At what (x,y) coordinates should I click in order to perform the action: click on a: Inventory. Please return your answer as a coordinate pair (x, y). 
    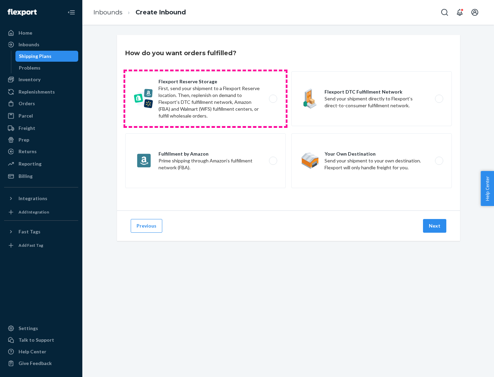
    Looking at the image, I should click on (41, 80).